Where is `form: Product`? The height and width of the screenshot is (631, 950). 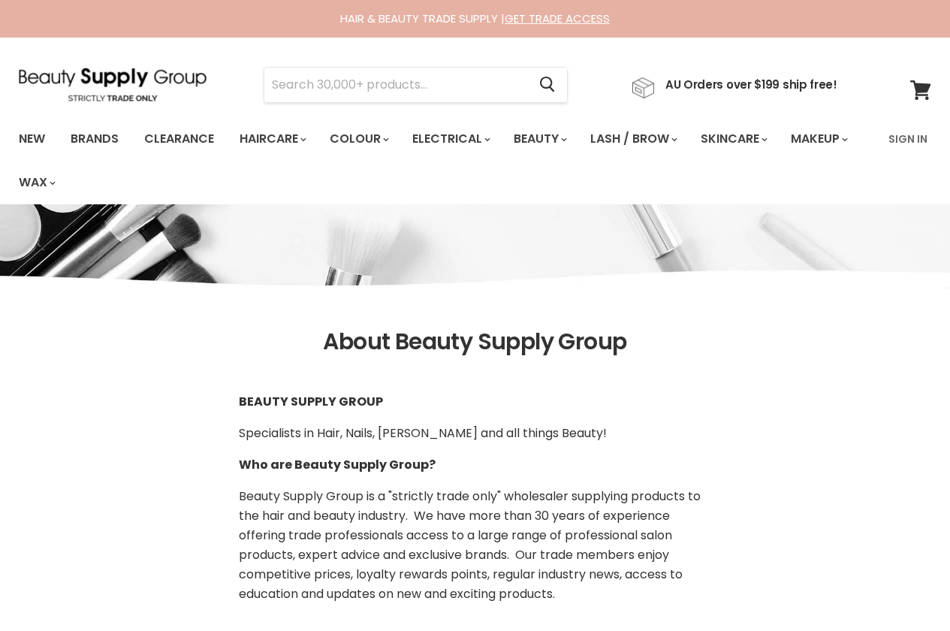
form: Product is located at coordinates (415, 85).